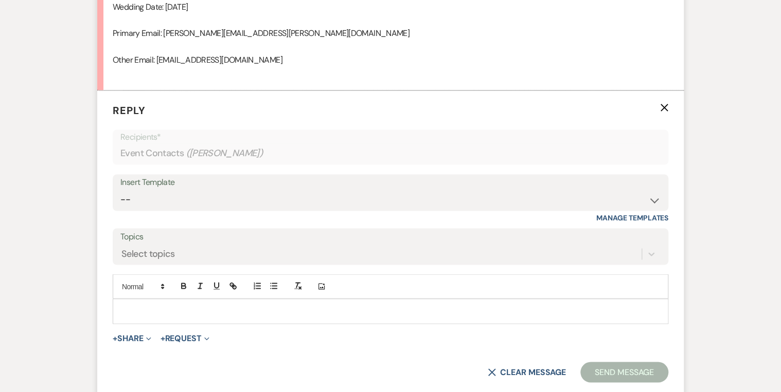 This screenshot has width=781, height=392. I want to click on span: Reply, so click(129, 111).